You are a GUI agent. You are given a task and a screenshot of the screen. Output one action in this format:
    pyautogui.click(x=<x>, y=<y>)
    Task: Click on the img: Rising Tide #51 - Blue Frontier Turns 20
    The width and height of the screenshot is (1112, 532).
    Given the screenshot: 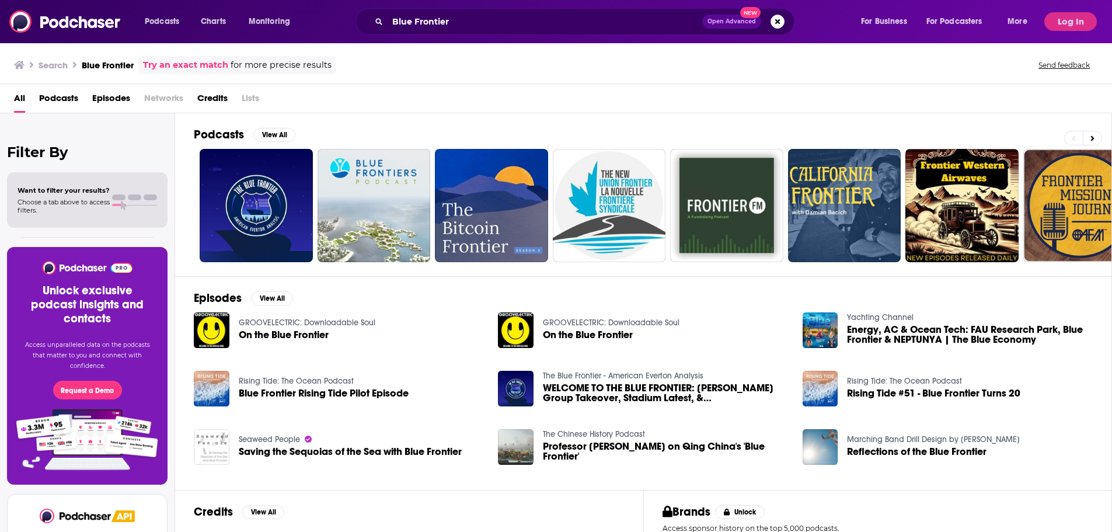 What is the action you would take?
    pyautogui.click(x=820, y=388)
    